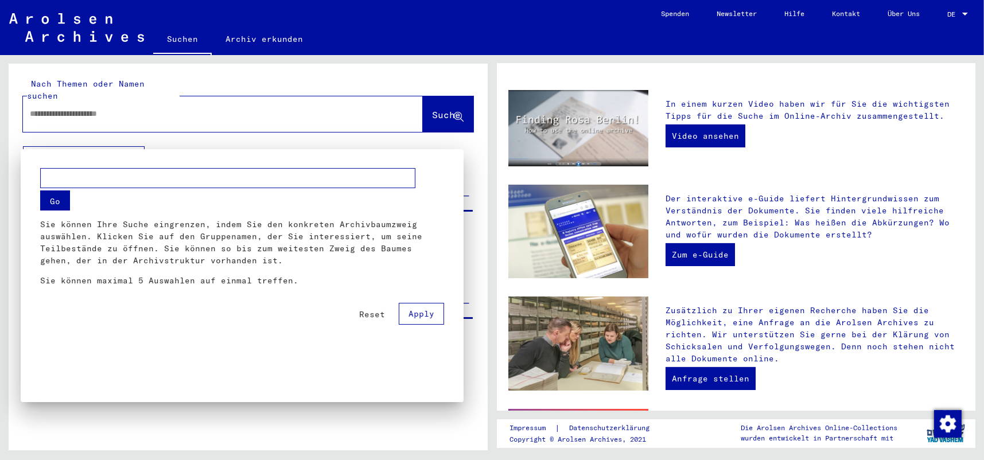 Image resolution: width=984 pixels, height=460 pixels. I want to click on span: Apply, so click(421, 314).